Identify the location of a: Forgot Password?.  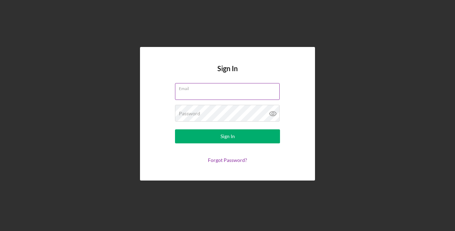
(227, 160).